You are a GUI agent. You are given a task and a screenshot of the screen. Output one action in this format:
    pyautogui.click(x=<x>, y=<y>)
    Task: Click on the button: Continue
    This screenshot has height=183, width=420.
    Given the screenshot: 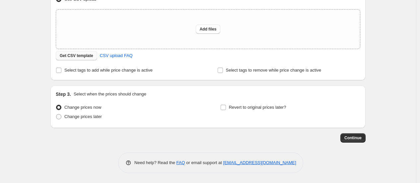 What is the action you would take?
    pyautogui.click(x=353, y=138)
    